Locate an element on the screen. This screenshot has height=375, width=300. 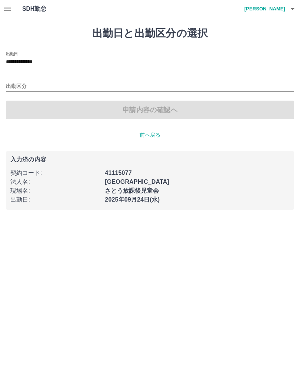
p: 契約コード : is located at coordinates (55, 173).